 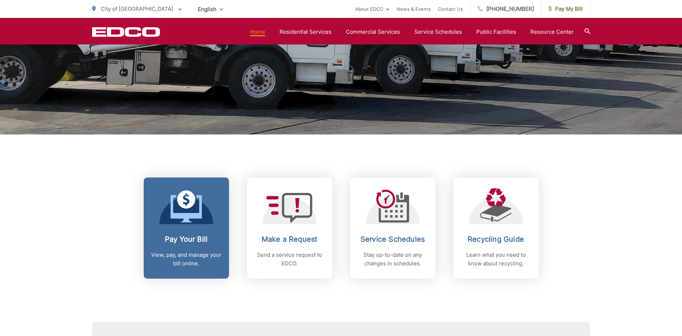 What do you see at coordinates (186, 239) in the screenshot?
I see `h2: Pay Your Bill` at bounding box center [186, 239].